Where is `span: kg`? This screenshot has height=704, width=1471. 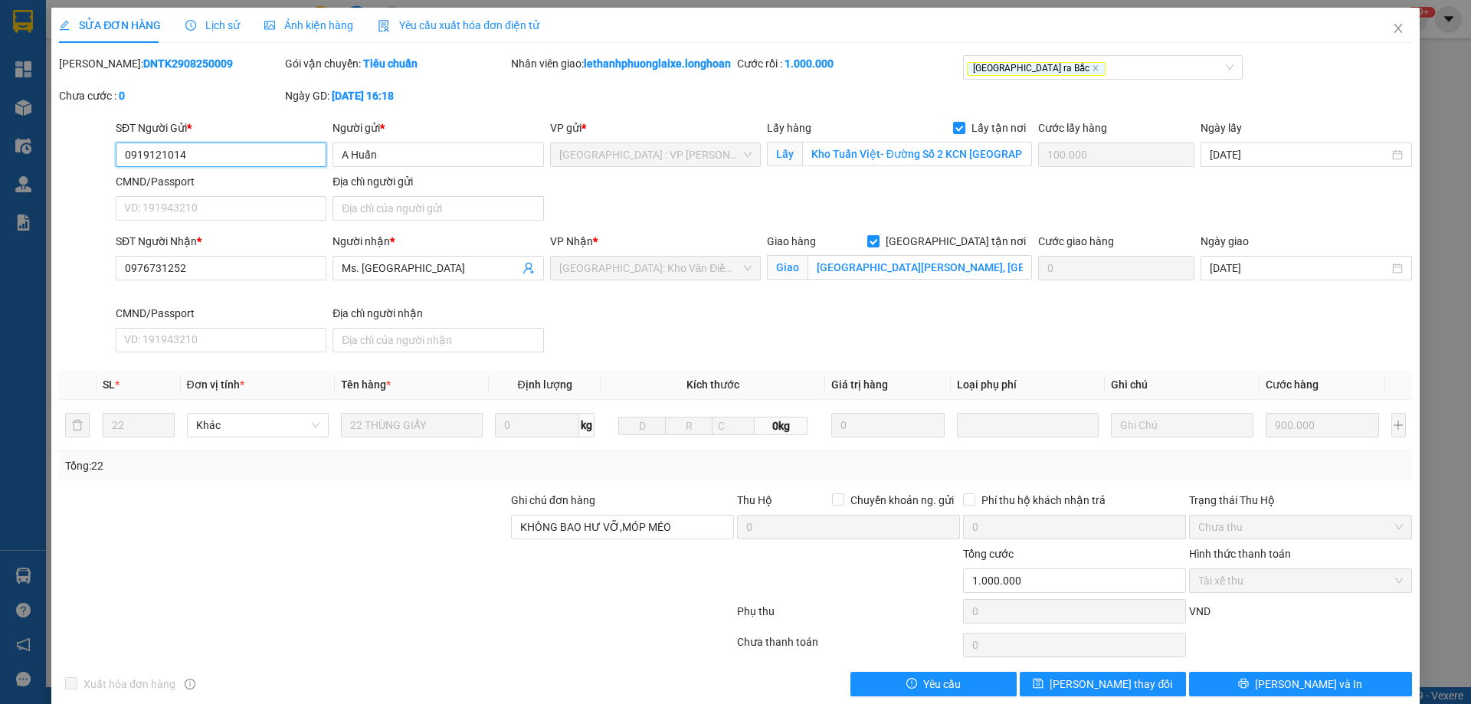
span: kg is located at coordinates (587, 425).